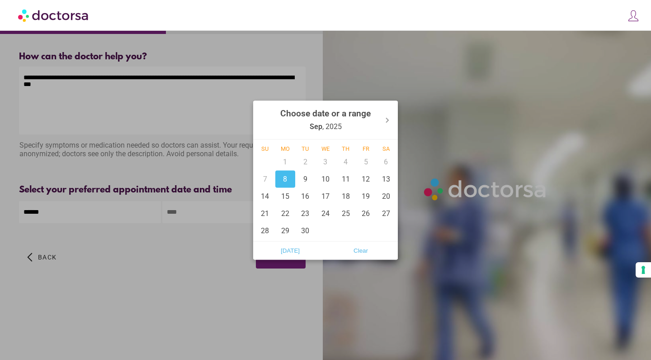  Describe the element at coordinates (326, 213) in the screenshot. I see `div: 24` at that location.